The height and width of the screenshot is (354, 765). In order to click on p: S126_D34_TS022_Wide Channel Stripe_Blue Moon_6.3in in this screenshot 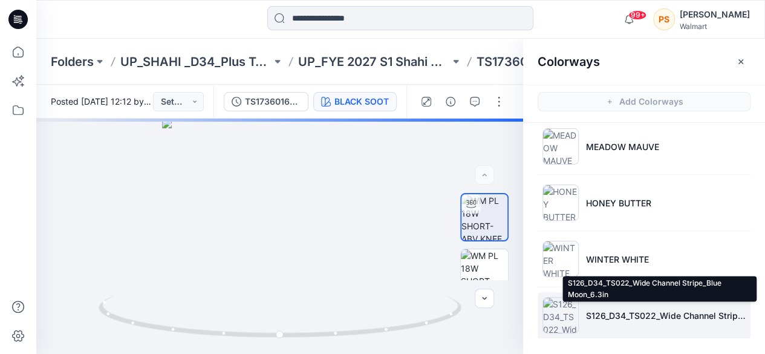, I will do `click(666, 315)`.